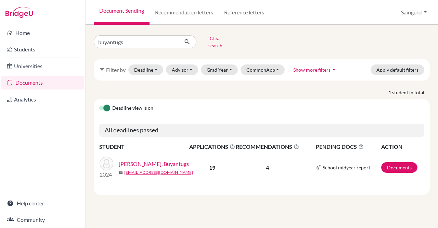 This screenshot has width=438, height=228. I want to click on span: student in total, so click(411, 92).